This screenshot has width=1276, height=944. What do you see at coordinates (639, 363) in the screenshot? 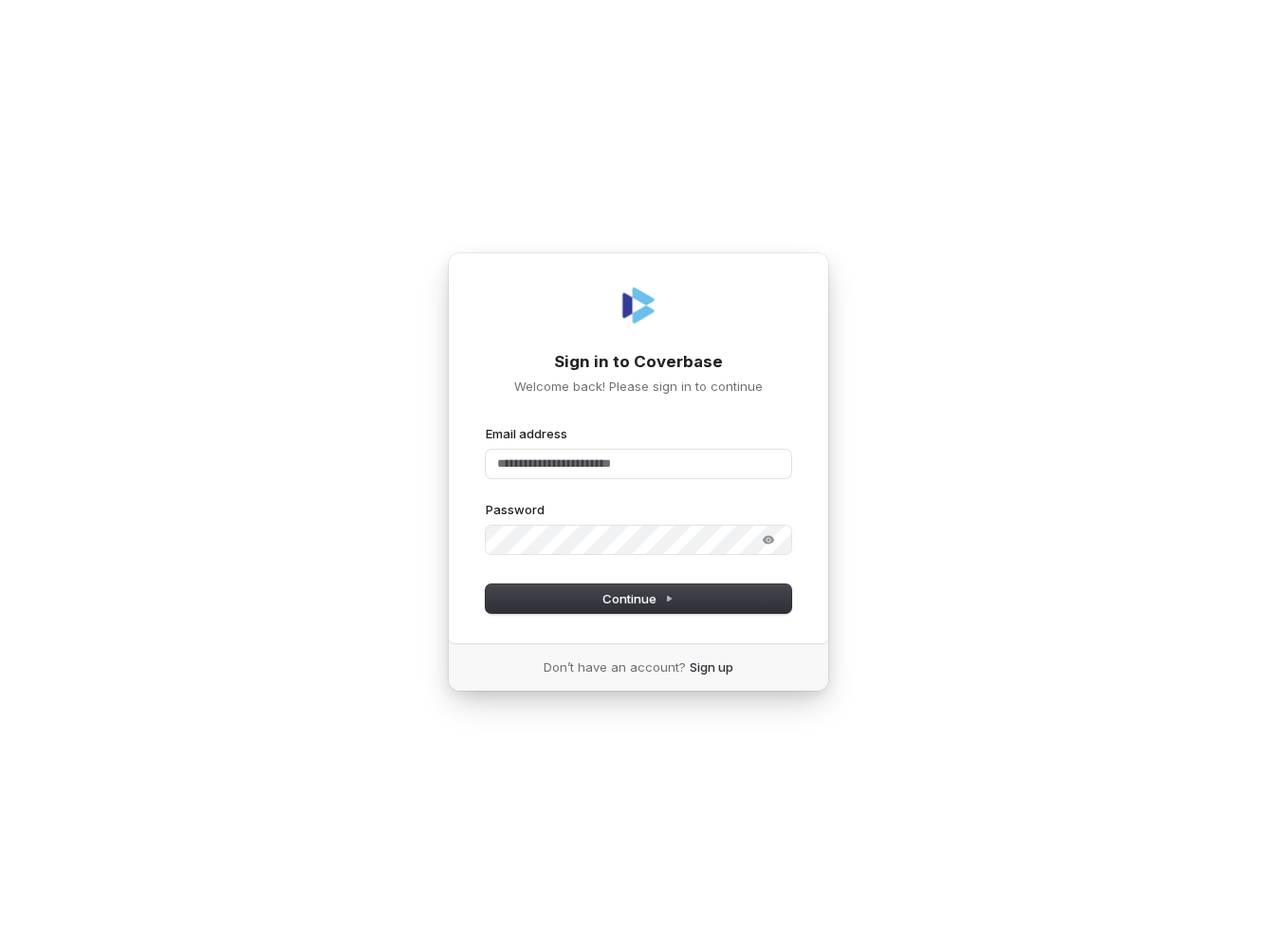
I see `h1: Sign in to Coverbase` at bounding box center [639, 363].